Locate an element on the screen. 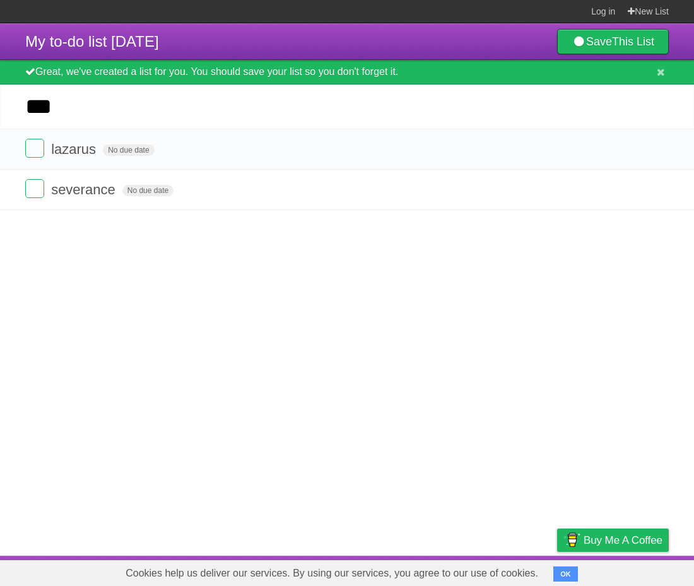  a: About is located at coordinates (402, 571).